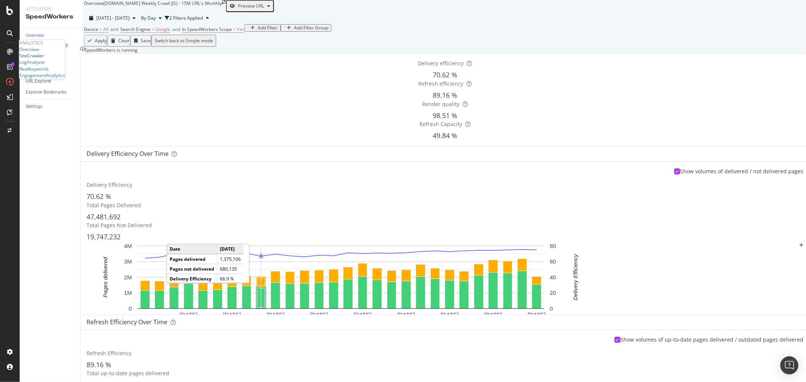 The width and height of the screenshot is (806, 382). Describe the element at coordinates (119, 41) in the screenshot. I see `button: Clear` at that location.